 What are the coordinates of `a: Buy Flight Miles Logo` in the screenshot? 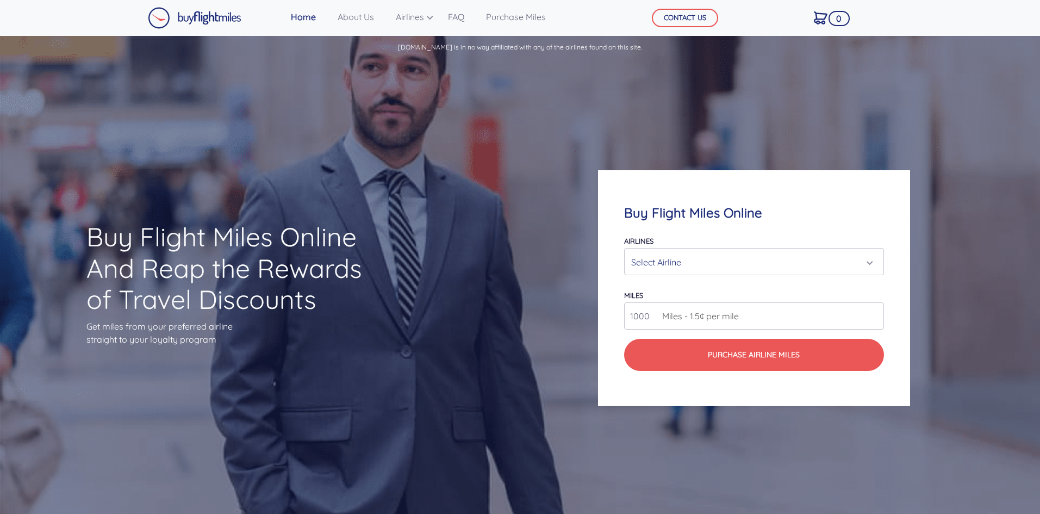 It's located at (195, 18).